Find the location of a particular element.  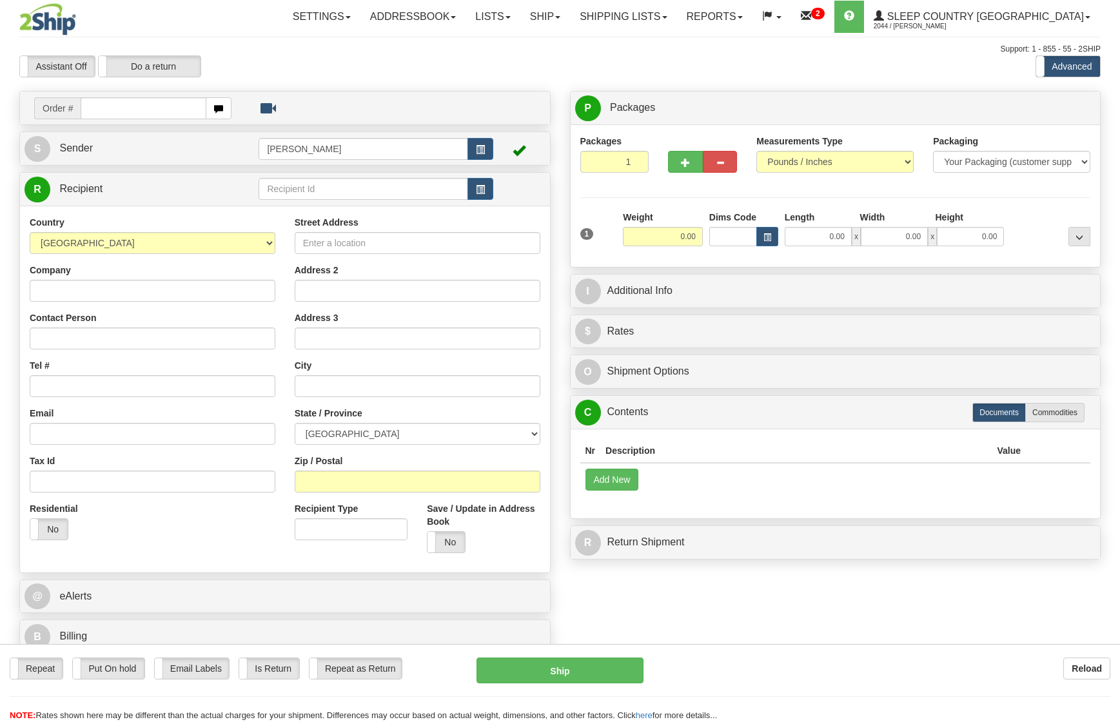

label: Repeat as Return is located at coordinates (355, 669).